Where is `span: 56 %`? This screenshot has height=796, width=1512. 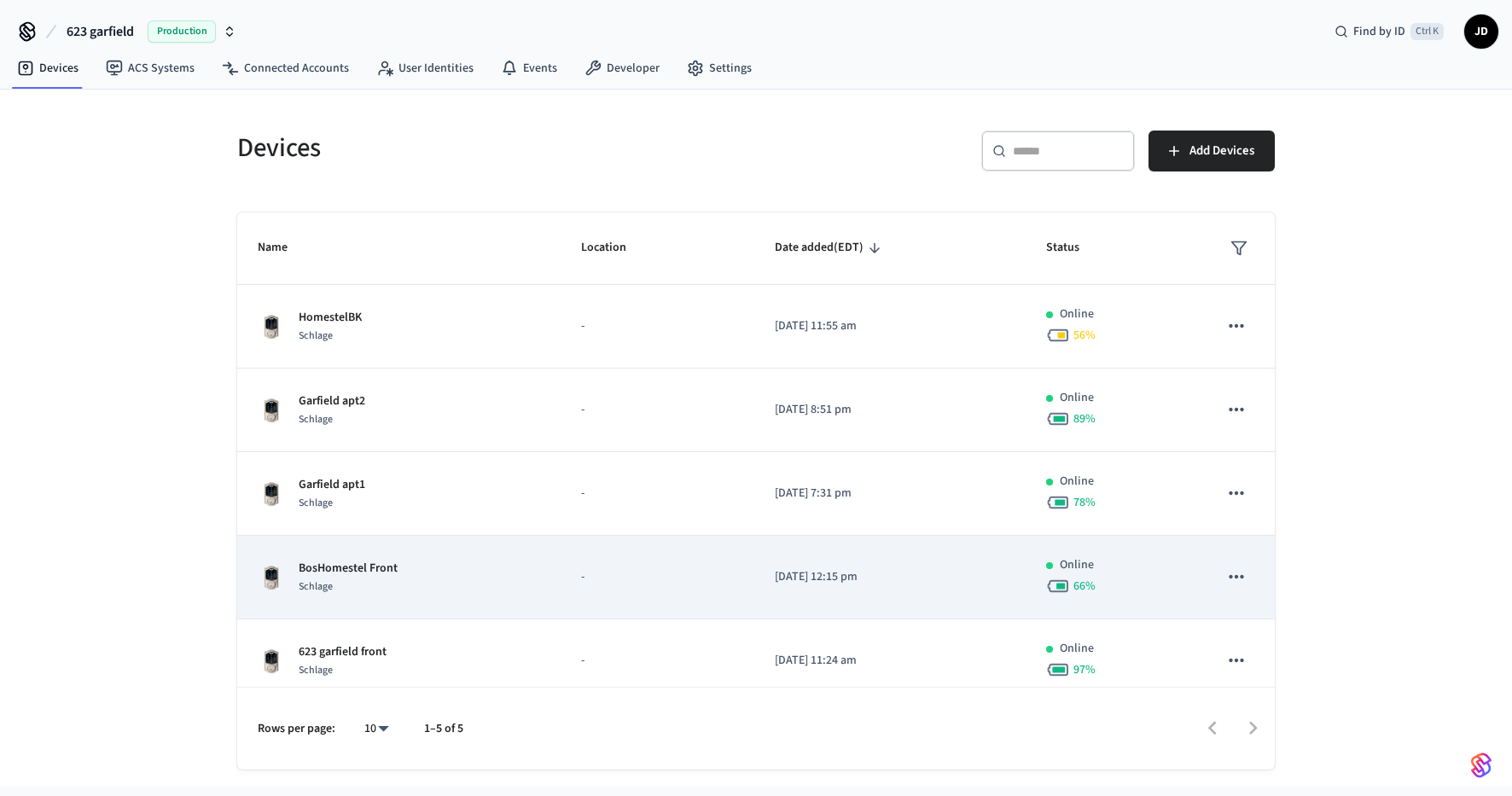
span: 56 % is located at coordinates (1084, 335).